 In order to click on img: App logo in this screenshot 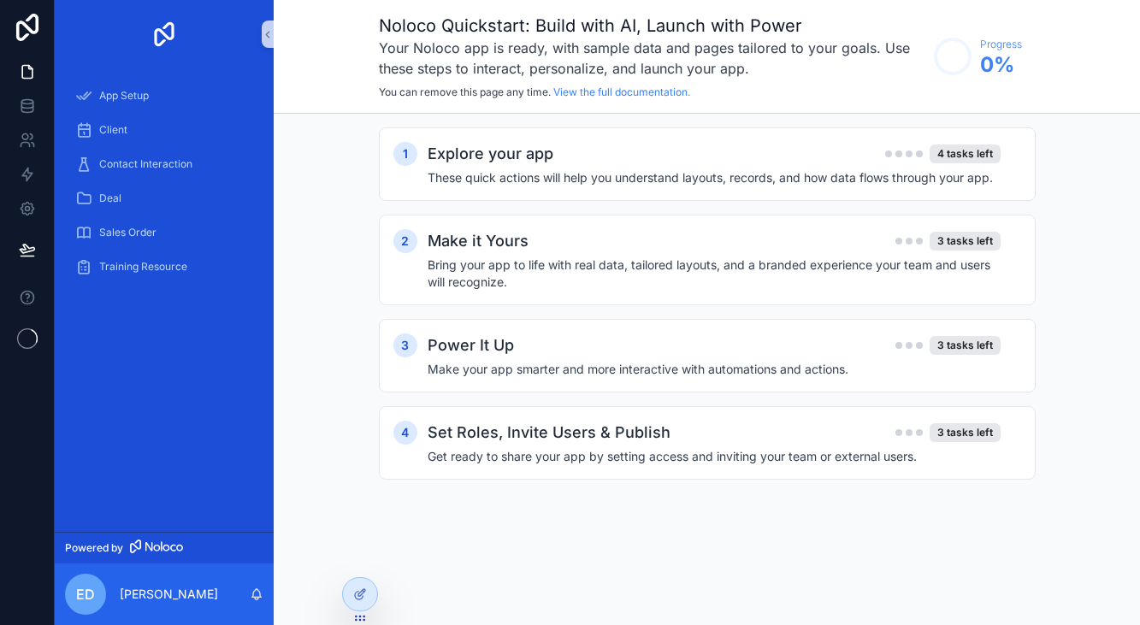, I will do `click(164, 34)`.